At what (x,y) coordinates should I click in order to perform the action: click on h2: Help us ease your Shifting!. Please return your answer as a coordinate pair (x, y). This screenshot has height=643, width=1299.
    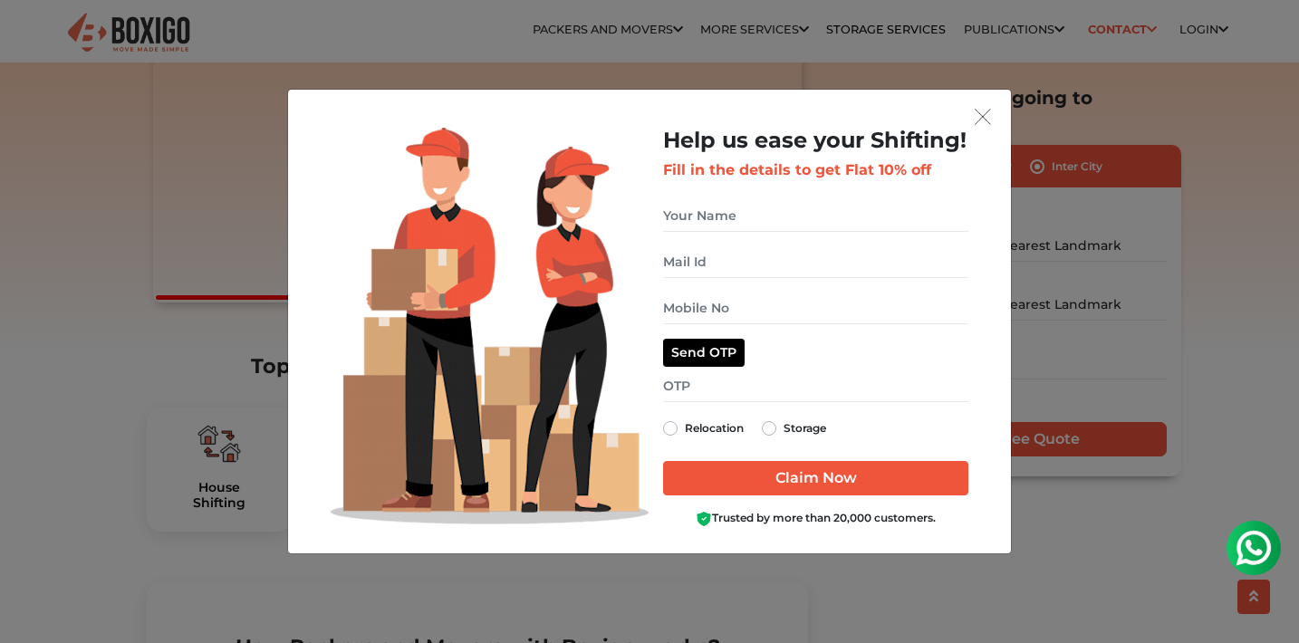
    Looking at the image, I should click on (816, 140).